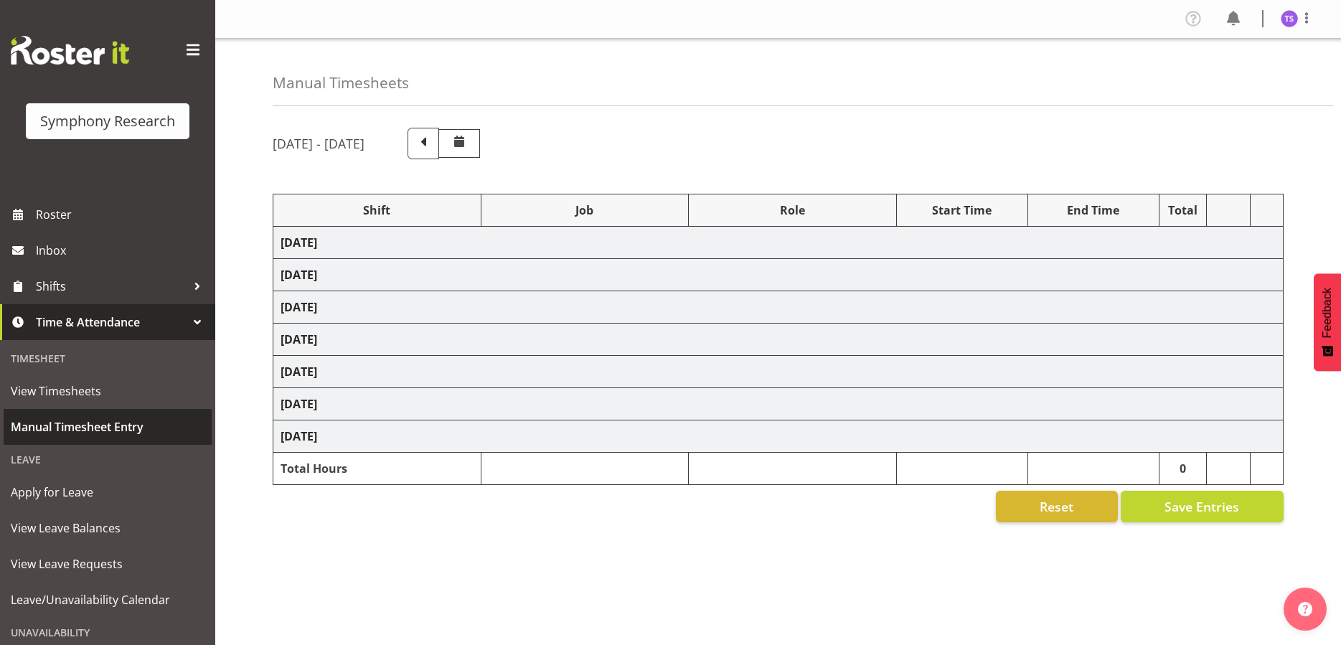 The width and height of the screenshot is (1341, 645). What do you see at coordinates (962, 210) in the screenshot?
I see `div: Start Time` at bounding box center [962, 210].